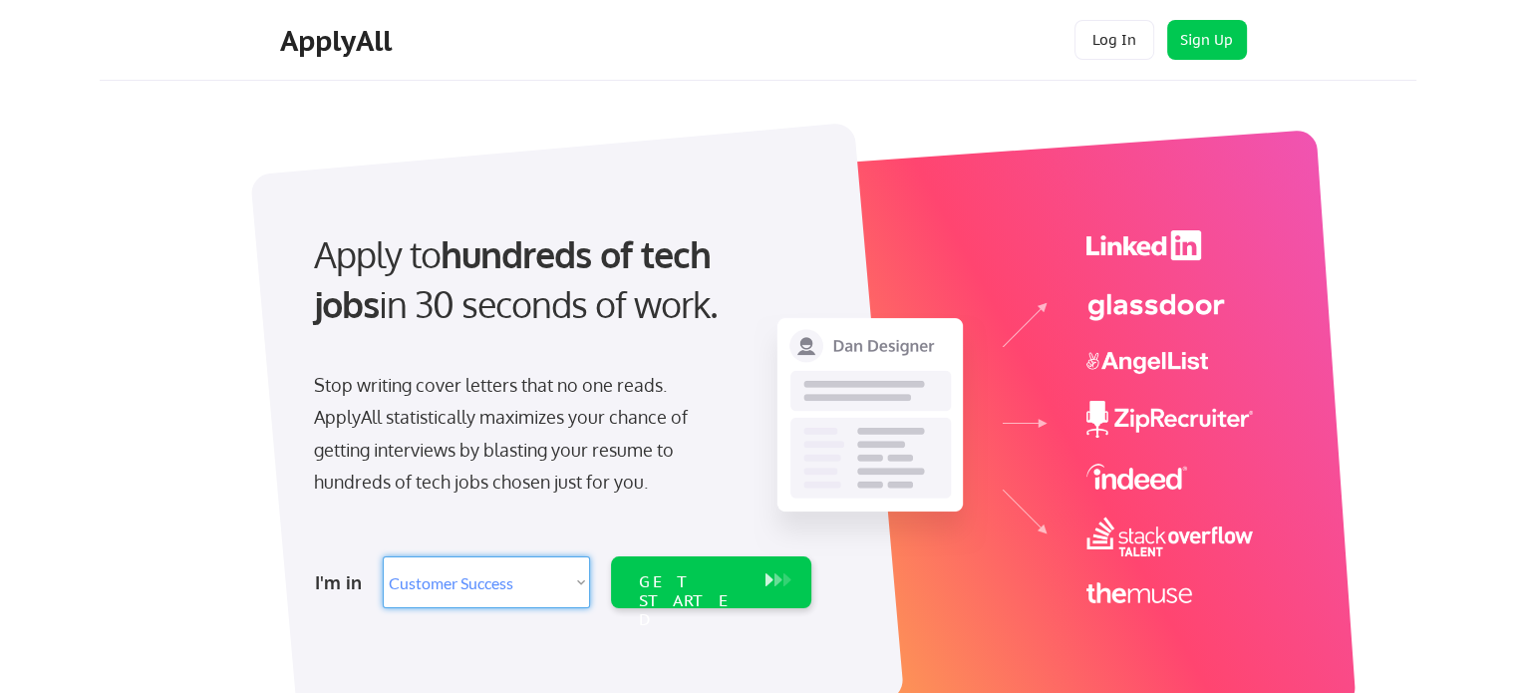 This screenshot has width=1516, height=693. What do you see at coordinates (339, 41) in the screenshot?
I see `div: ApplyAll` at bounding box center [339, 41].